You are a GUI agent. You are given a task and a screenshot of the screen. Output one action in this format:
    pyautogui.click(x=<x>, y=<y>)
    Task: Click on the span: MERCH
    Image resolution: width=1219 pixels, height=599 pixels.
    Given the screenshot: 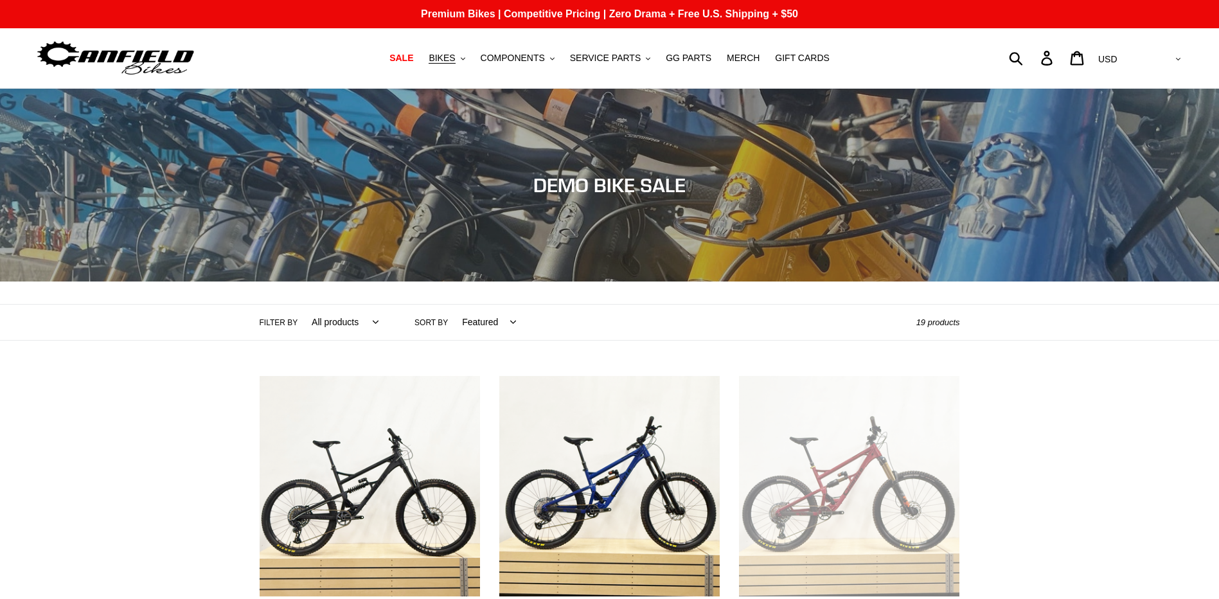 What is the action you would take?
    pyautogui.click(x=743, y=58)
    